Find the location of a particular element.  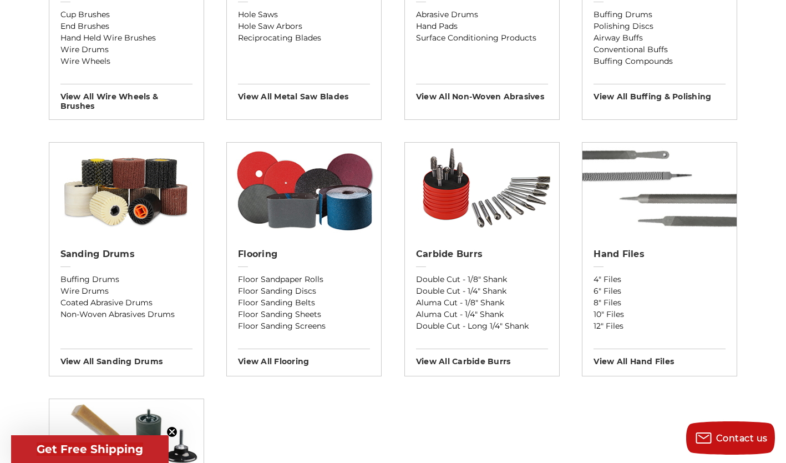

span: Contact us is located at coordinates (742, 438).